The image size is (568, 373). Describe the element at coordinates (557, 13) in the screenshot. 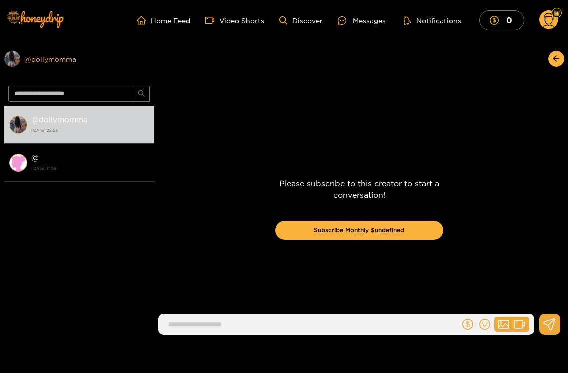

I see `img: Fan Level` at that location.